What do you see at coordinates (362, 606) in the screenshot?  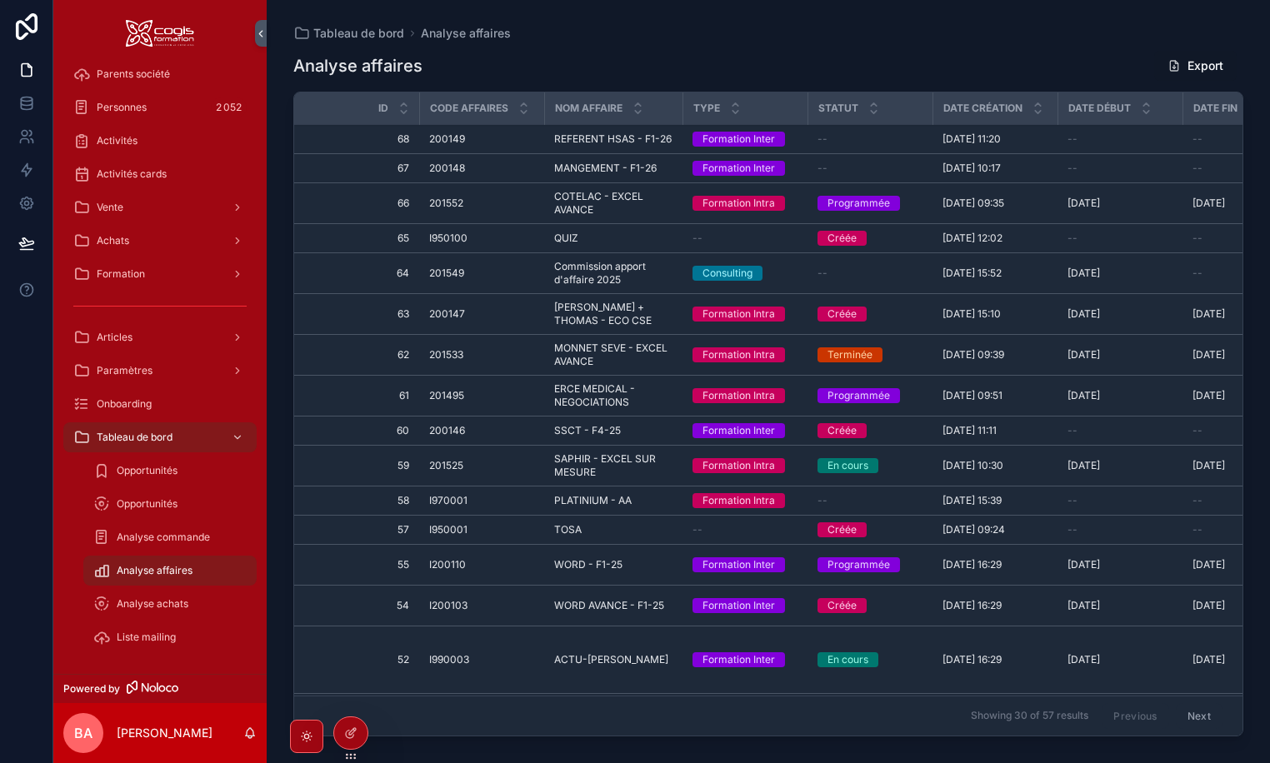 I see `a: 54` at bounding box center [362, 606].